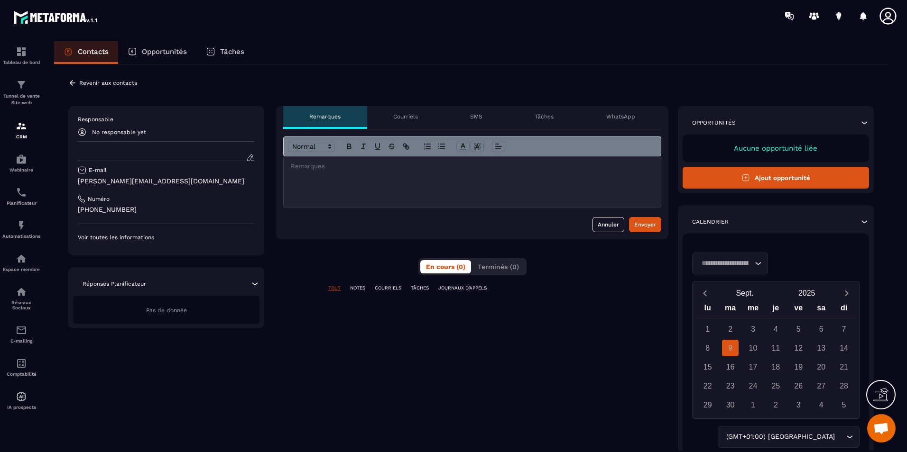 This screenshot has width=907, height=452. Describe the element at coordinates (119, 132) in the screenshot. I see `p: No responsable yet` at that location.